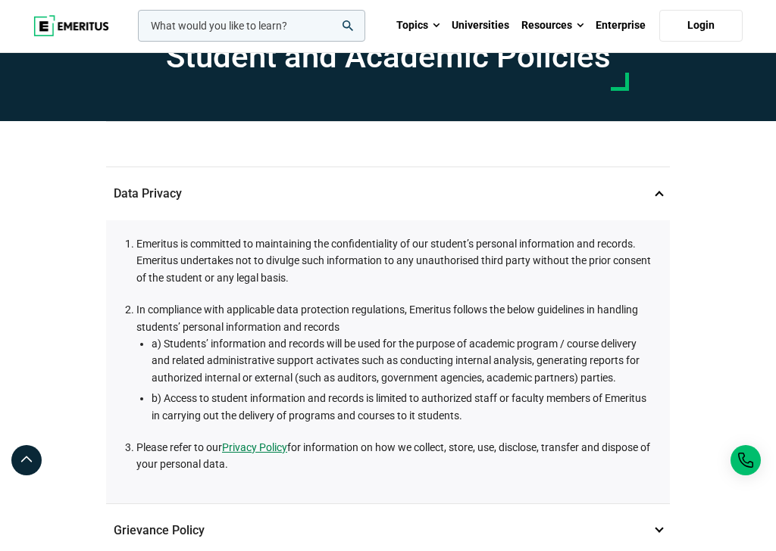 The width and height of the screenshot is (776, 551). What do you see at coordinates (388, 194) in the screenshot?
I see `p: Data Privacy` at bounding box center [388, 194].